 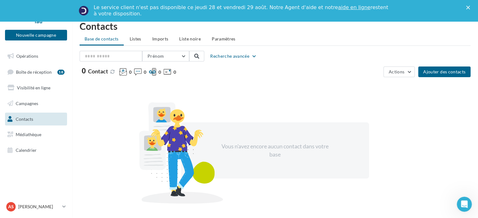 I want to click on span: Boîte de réception, so click(x=34, y=71).